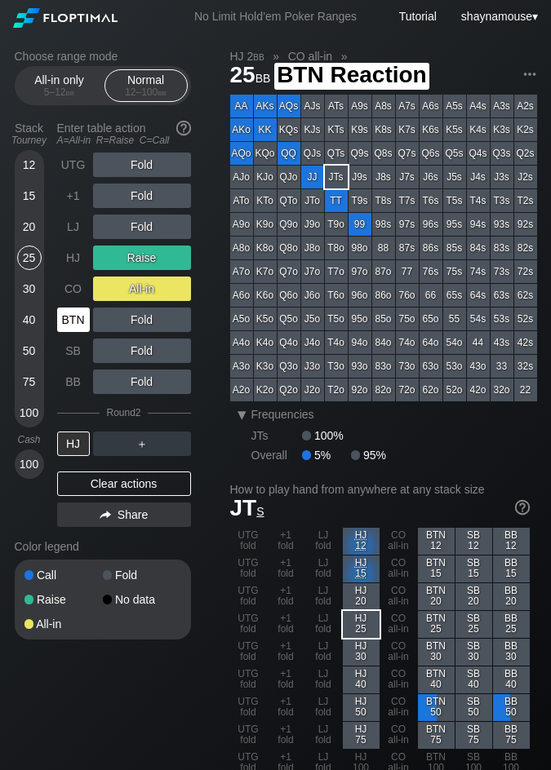 The image size is (551, 770). Describe the element at coordinates (478, 224) in the screenshot. I see `div: 94s` at that location.